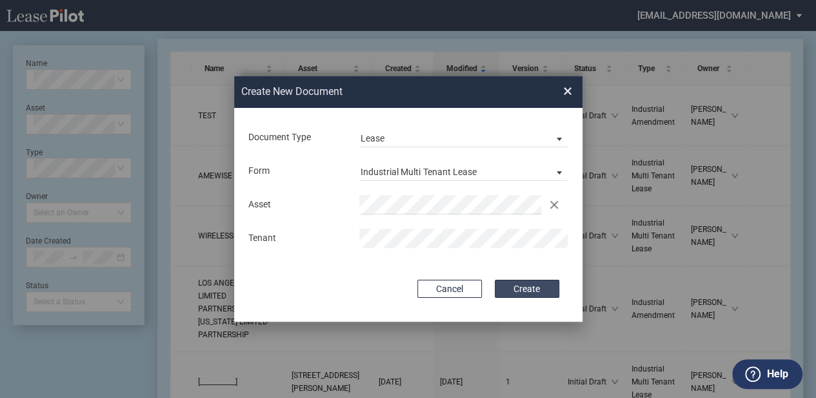 Image resolution: width=816 pixels, height=398 pixels. Describe the element at coordinates (296, 238) in the screenshot. I see `div: Tenant` at that location.